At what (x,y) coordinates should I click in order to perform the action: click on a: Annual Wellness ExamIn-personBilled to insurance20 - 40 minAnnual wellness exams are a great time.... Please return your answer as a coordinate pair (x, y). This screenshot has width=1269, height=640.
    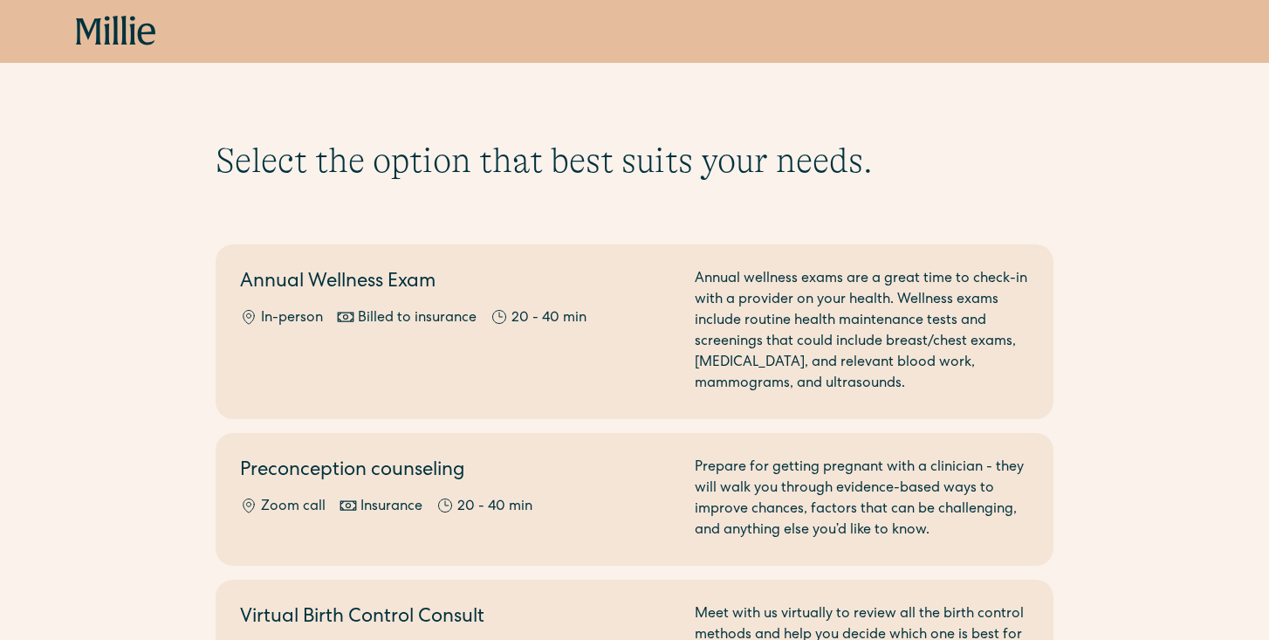
    Looking at the image, I should click on (634, 332).